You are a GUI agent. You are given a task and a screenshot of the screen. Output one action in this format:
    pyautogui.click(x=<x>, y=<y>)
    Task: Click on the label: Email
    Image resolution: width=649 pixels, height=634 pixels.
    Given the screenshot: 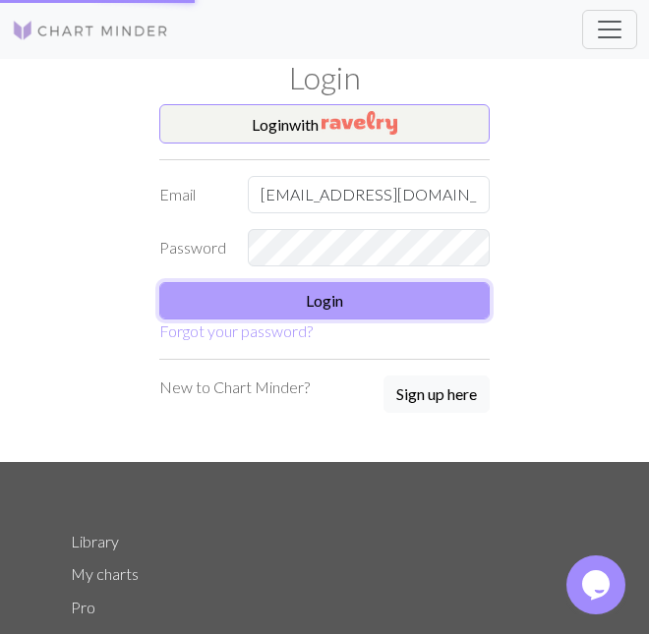 What is the action you would take?
    pyautogui.click(x=192, y=195)
    